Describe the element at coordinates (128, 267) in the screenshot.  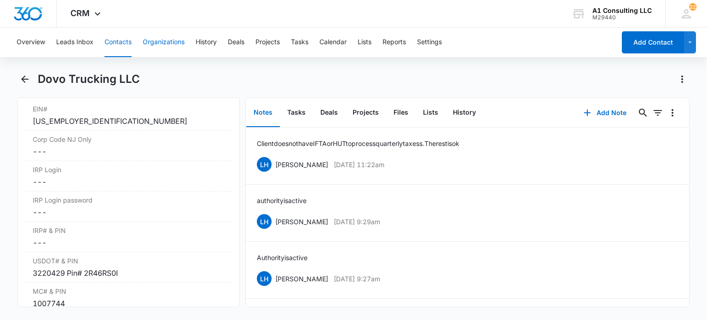
I see `div: USDOT# & PIN3220429 Pin# 2R46RS0I` at that location.